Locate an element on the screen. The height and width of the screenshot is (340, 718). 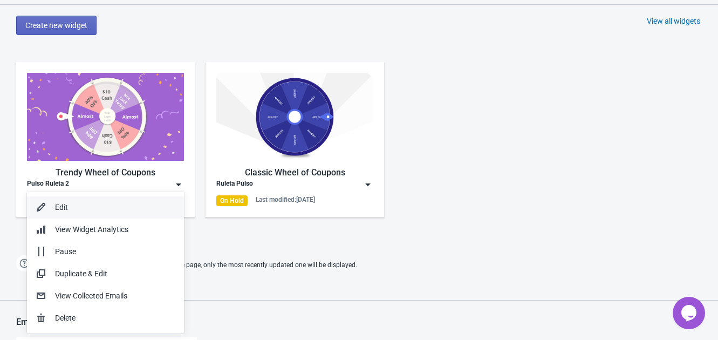
div: Delete is located at coordinates (115, 318).